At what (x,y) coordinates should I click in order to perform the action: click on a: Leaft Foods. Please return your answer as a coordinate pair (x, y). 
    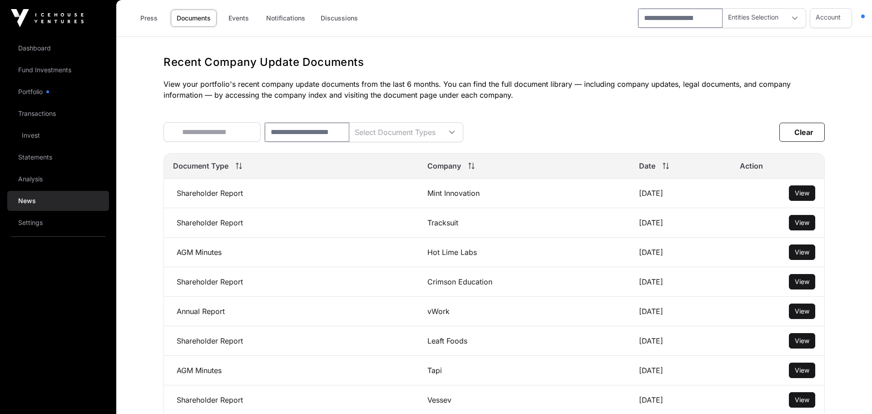
    Looking at the image, I should click on (447, 341).